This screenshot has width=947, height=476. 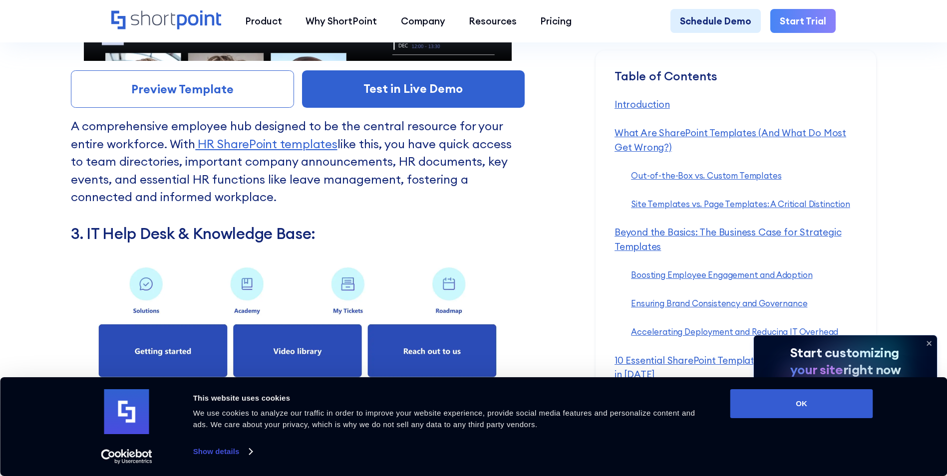 What do you see at coordinates (423, 20) in the screenshot?
I see `a: Company` at bounding box center [423, 20].